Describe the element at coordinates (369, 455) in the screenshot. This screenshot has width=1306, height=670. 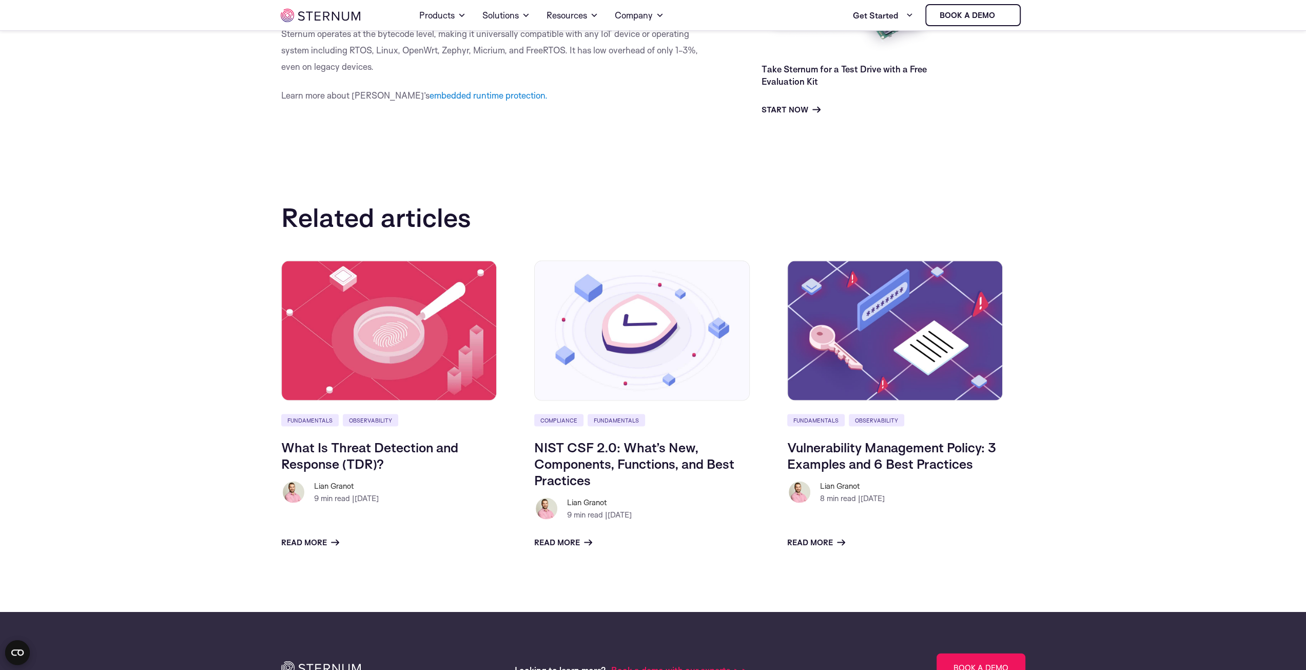
I see `a: What Is Threat Detection and Response (TDR)?` at that location.